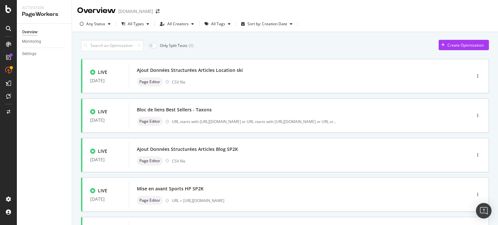  Describe the element at coordinates (44, 32) in the screenshot. I see `a: Overview` at that location.